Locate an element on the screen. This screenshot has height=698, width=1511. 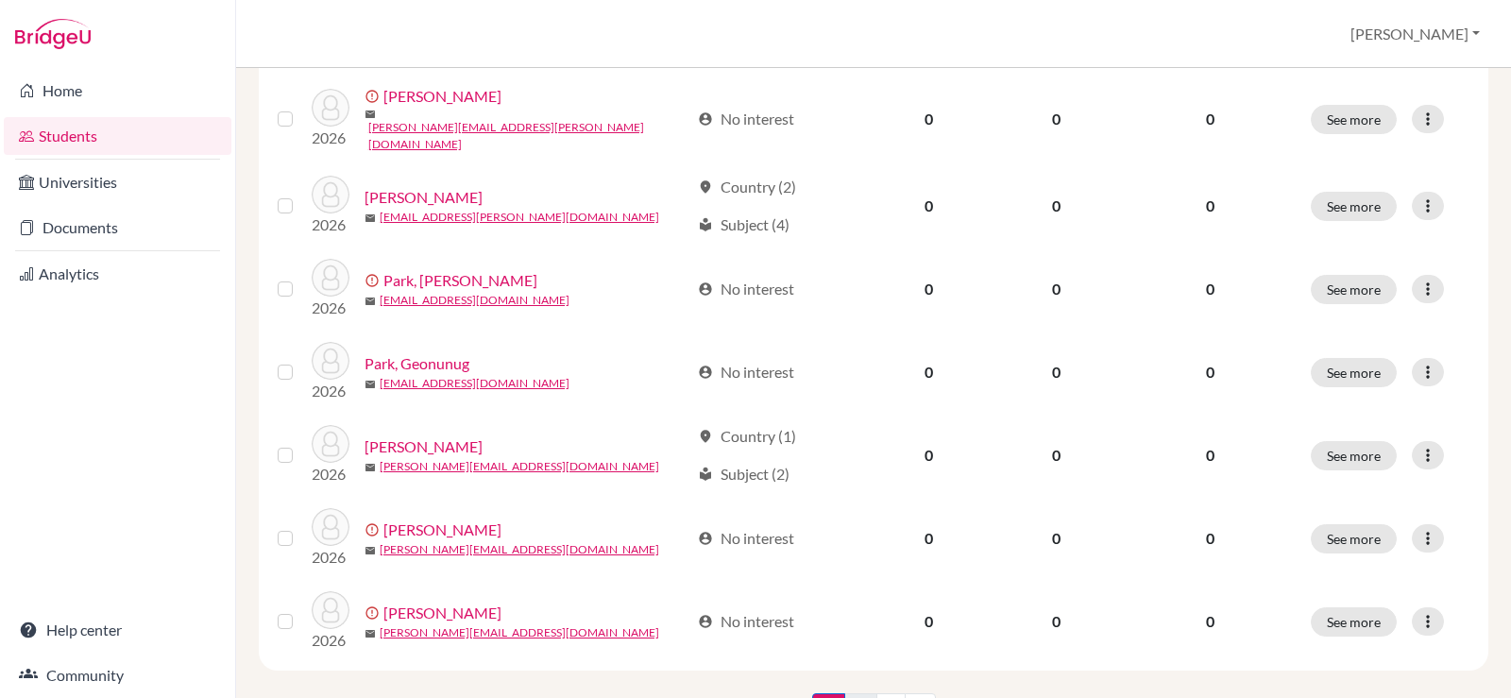
img: Bridge-U is located at coordinates (53, 34).